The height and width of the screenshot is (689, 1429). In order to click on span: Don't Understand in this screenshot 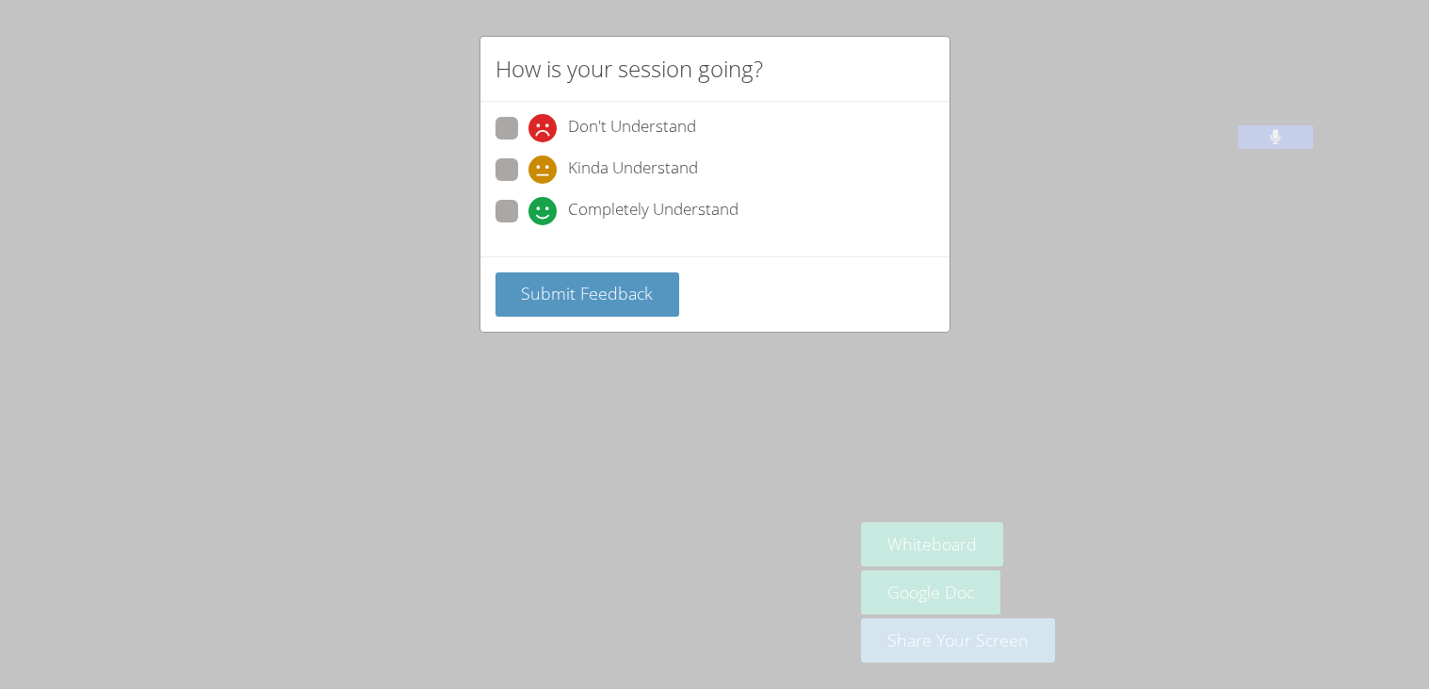, I will do `click(632, 128)`.